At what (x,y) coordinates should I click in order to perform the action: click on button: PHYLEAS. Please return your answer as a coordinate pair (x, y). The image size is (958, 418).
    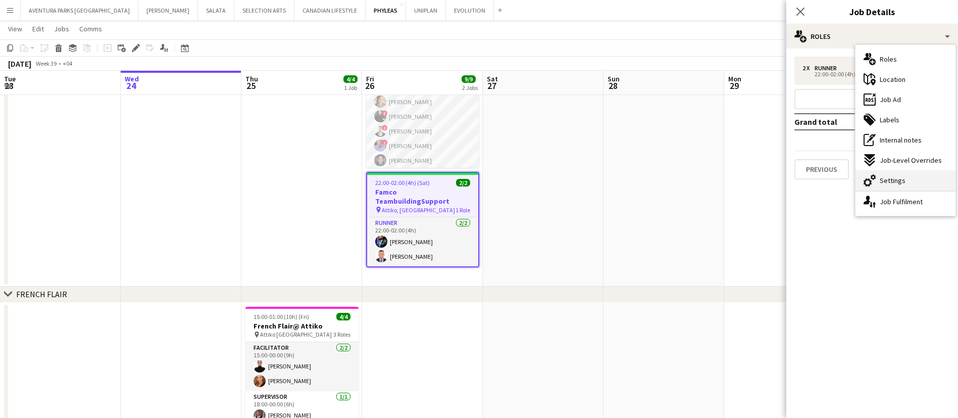
    Looking at the image, I should click on (386, 10).